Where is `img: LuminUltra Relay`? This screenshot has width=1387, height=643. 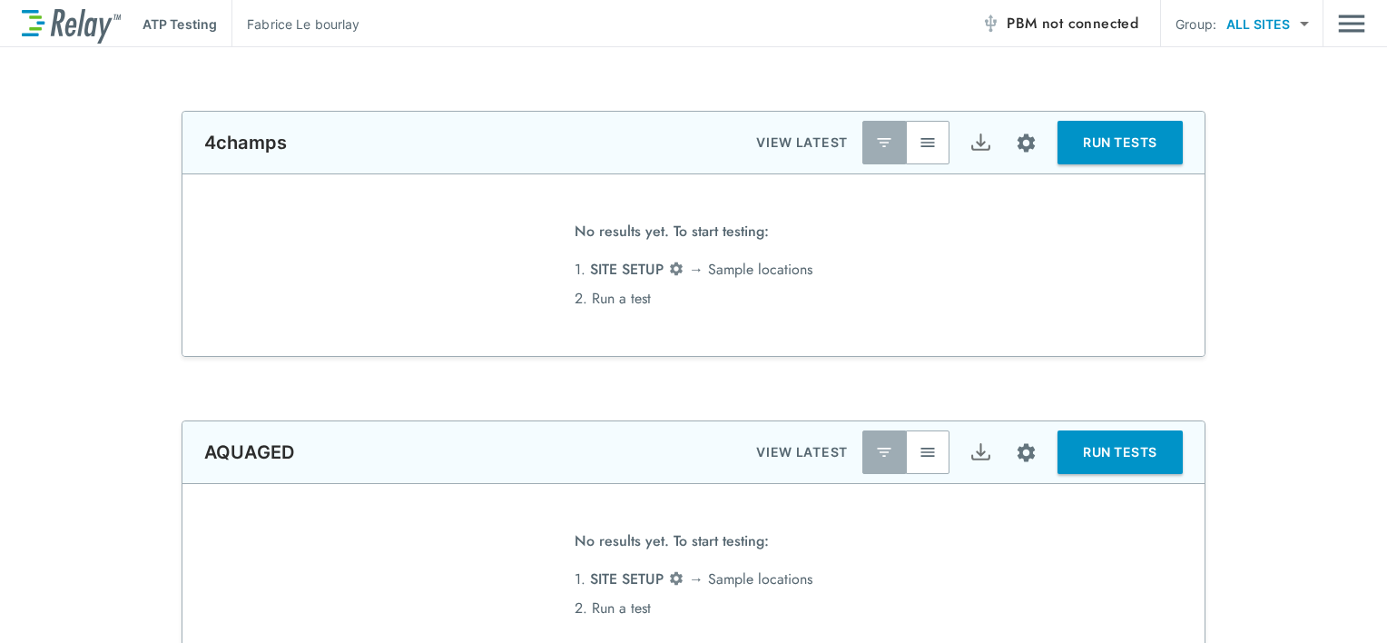 img: LuminUltra Relay is located at coordinates (71, 24).